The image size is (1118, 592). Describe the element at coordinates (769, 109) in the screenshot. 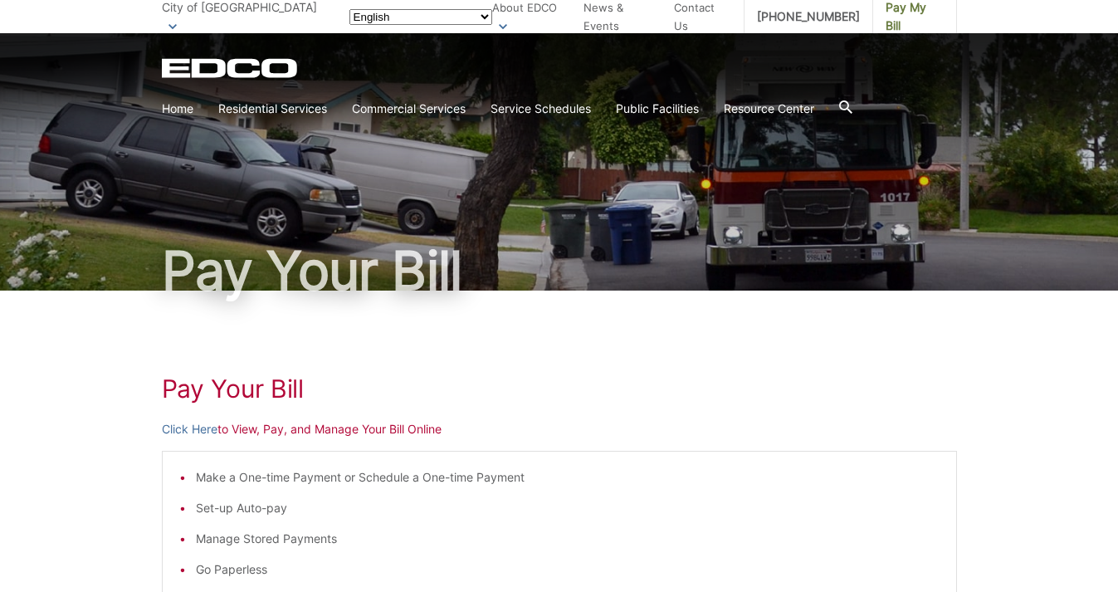

I see `a: Resource Center` at that location.